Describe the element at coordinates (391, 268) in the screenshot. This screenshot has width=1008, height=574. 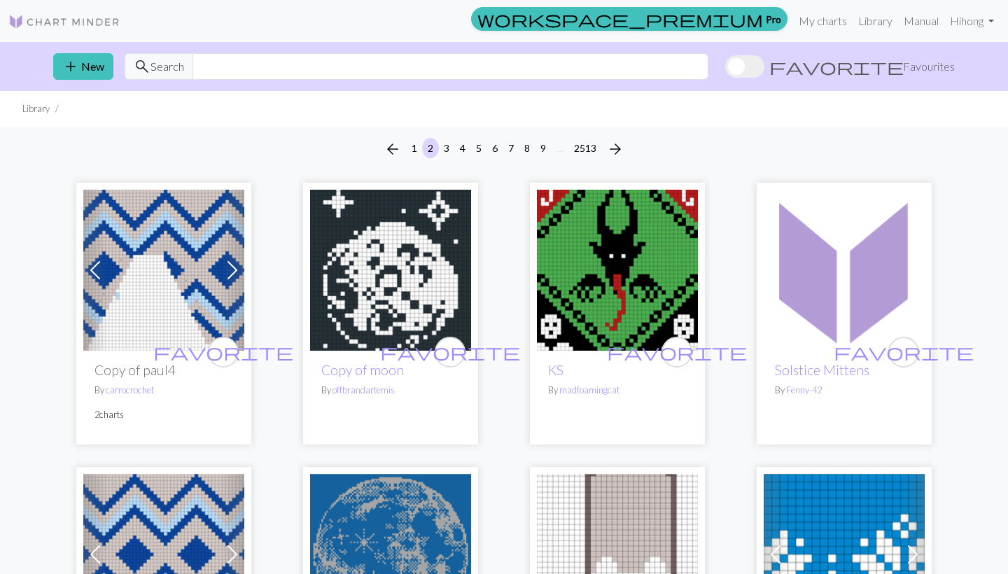
I see `a: moon` at that location.